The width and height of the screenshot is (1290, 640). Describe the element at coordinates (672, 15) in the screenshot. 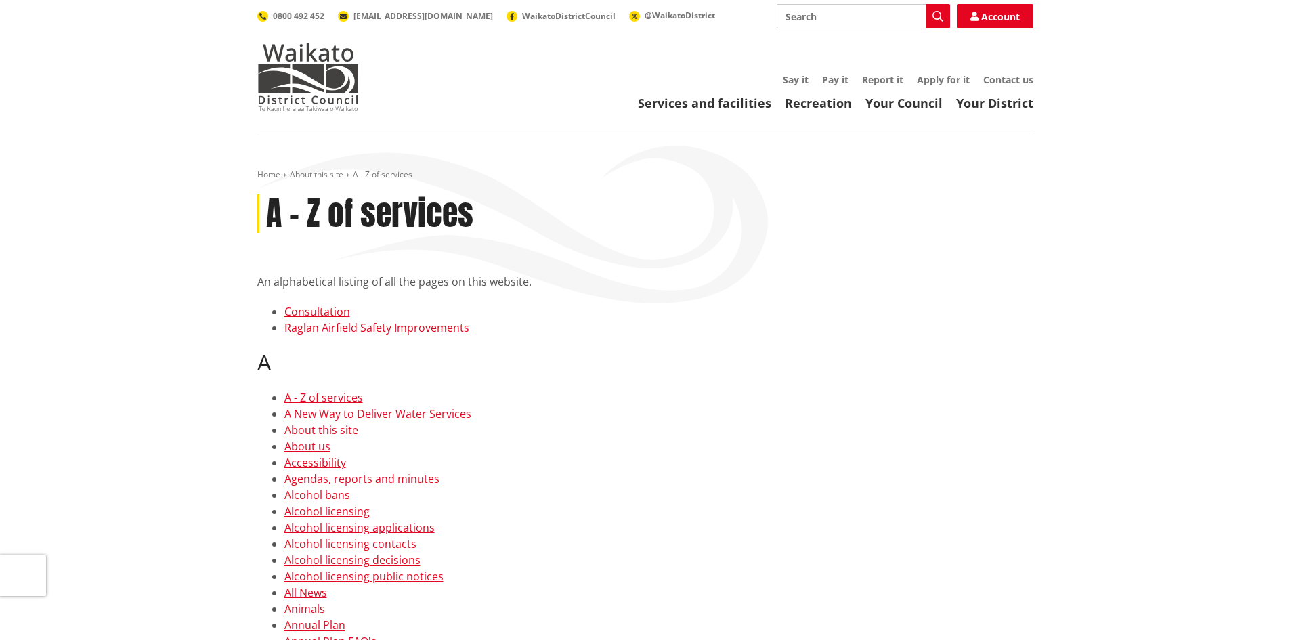

I see `a: @WaikatoDistrict` at that location.